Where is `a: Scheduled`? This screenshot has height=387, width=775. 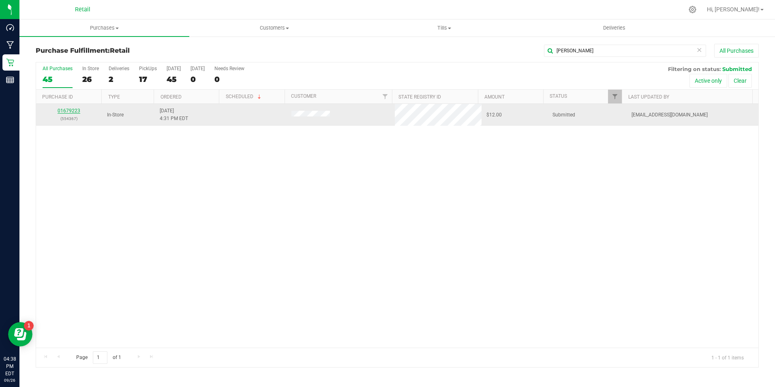 a: Scheduled is located at coordinates (244, 97).